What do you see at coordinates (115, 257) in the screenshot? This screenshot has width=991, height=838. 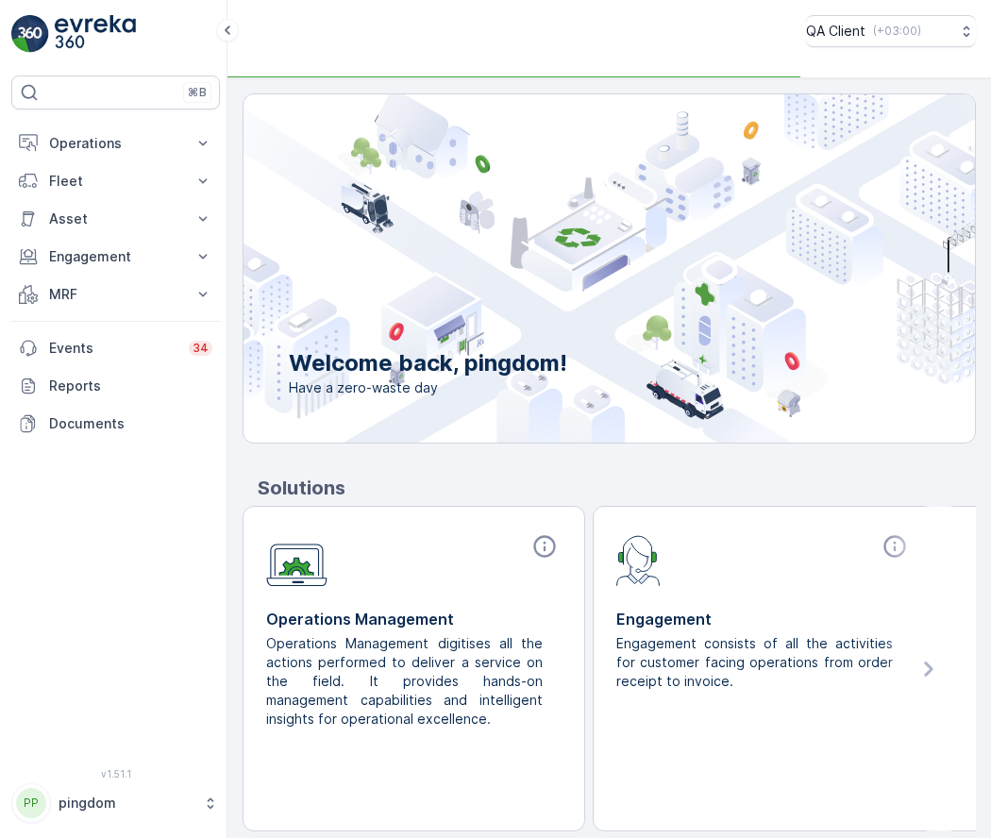 I see `button: Engagement` at bounding box center [115, 257].